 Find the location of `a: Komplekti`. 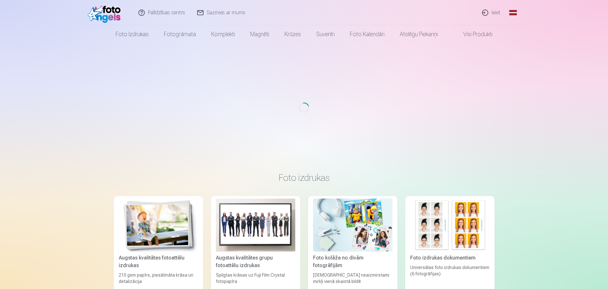

a: Komplekti is located at coordinates (223, 34).